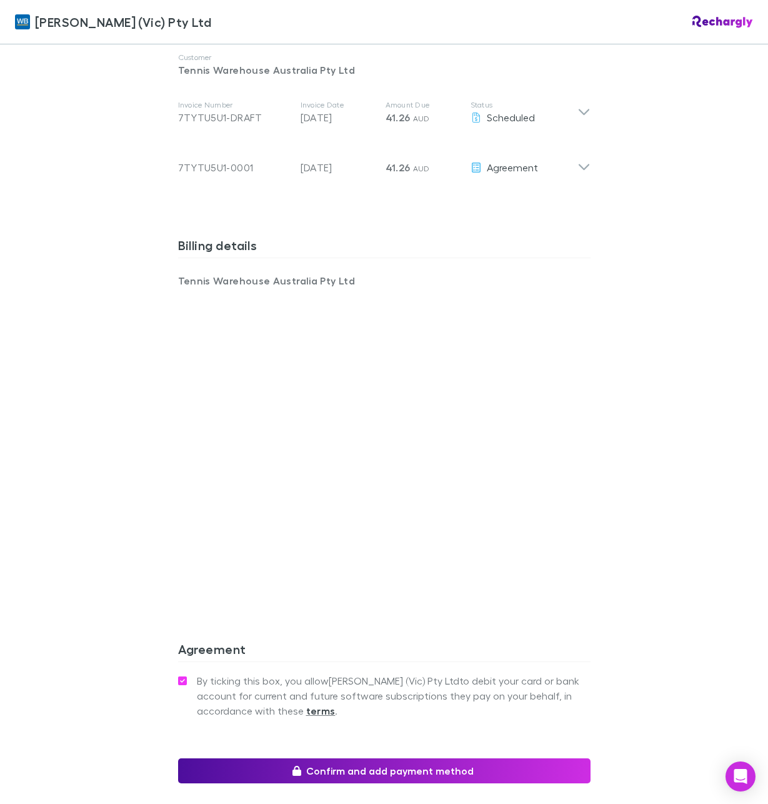  Describe the element at coordinates (338, 105) in the screenshot. I see `p: Invoice Date` at that location.